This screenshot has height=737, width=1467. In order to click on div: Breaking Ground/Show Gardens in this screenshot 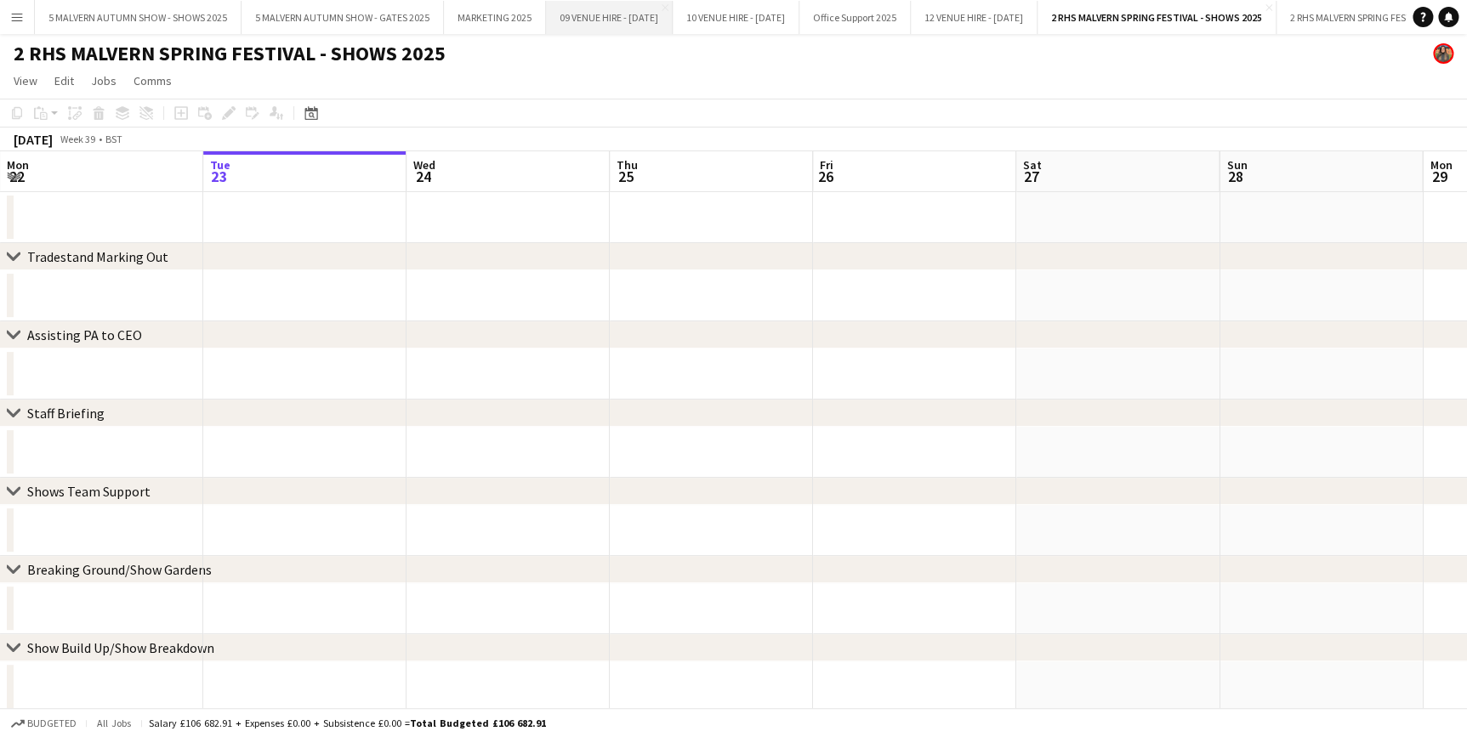, I will do `click(119, 570)`.